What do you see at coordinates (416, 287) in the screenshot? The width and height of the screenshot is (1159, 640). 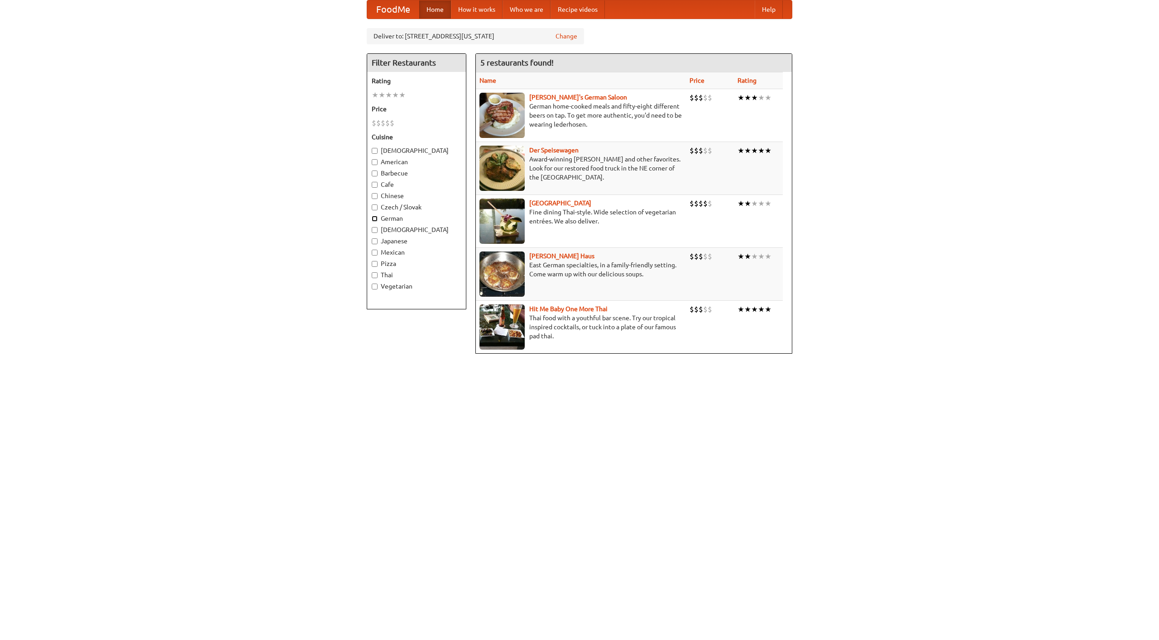 I see `label: Vegetarian` at bounding box center [416, 287].